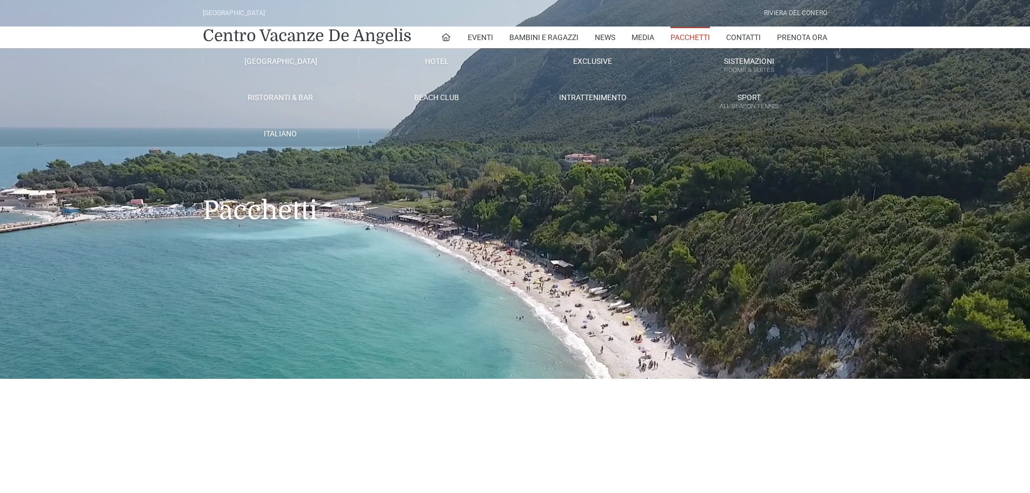 The image size is (1030, 493). Describe the element at coordinates (544, 37) in the screenshot. I see `a: Bambini e Ragazzi` at that location.